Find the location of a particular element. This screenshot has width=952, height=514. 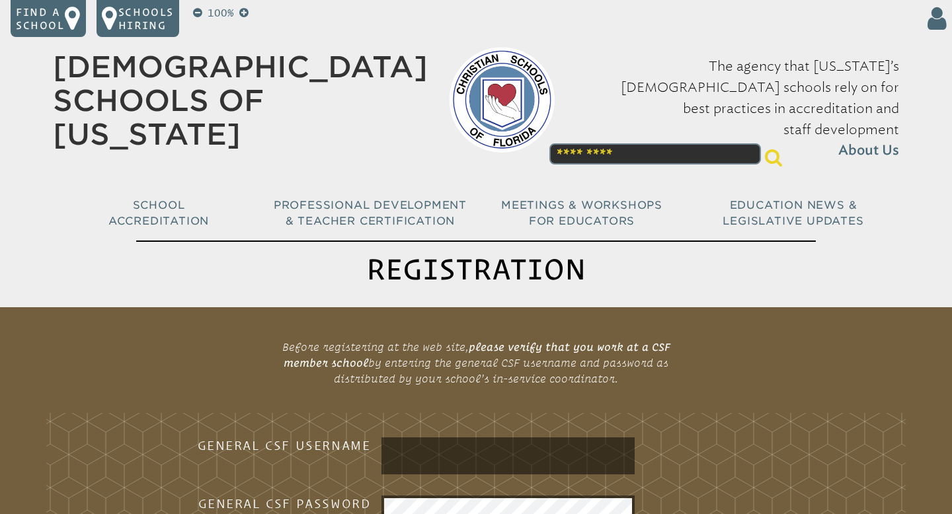

span: Professional Development & Teacher Certification is located at coordinates (370, 213).